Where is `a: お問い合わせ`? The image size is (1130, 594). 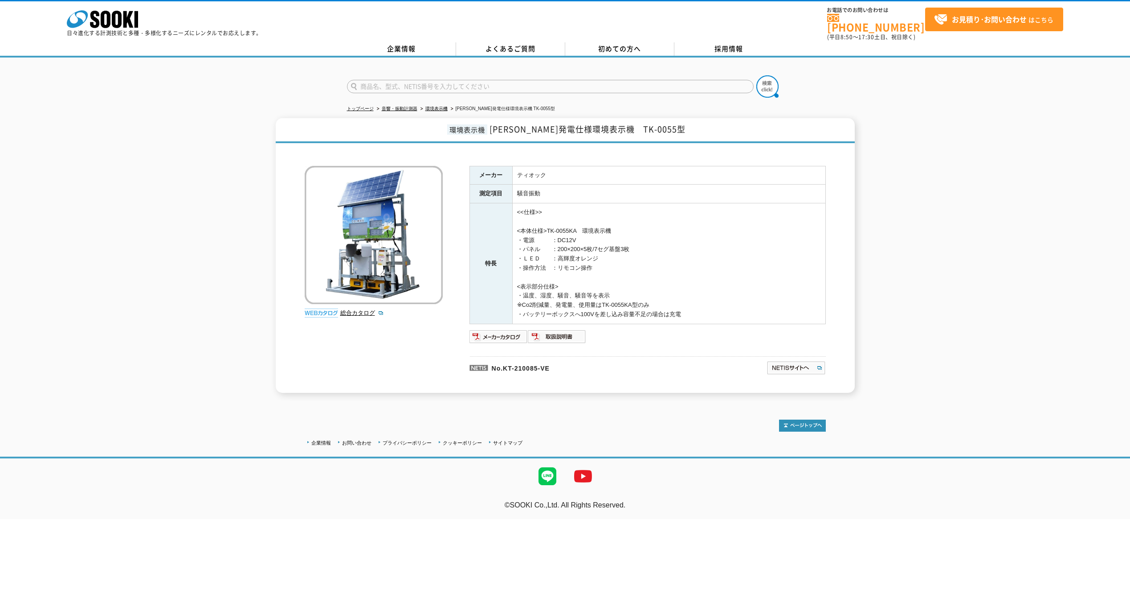 a: お問い合わせ is located at coordinates (357, 442).